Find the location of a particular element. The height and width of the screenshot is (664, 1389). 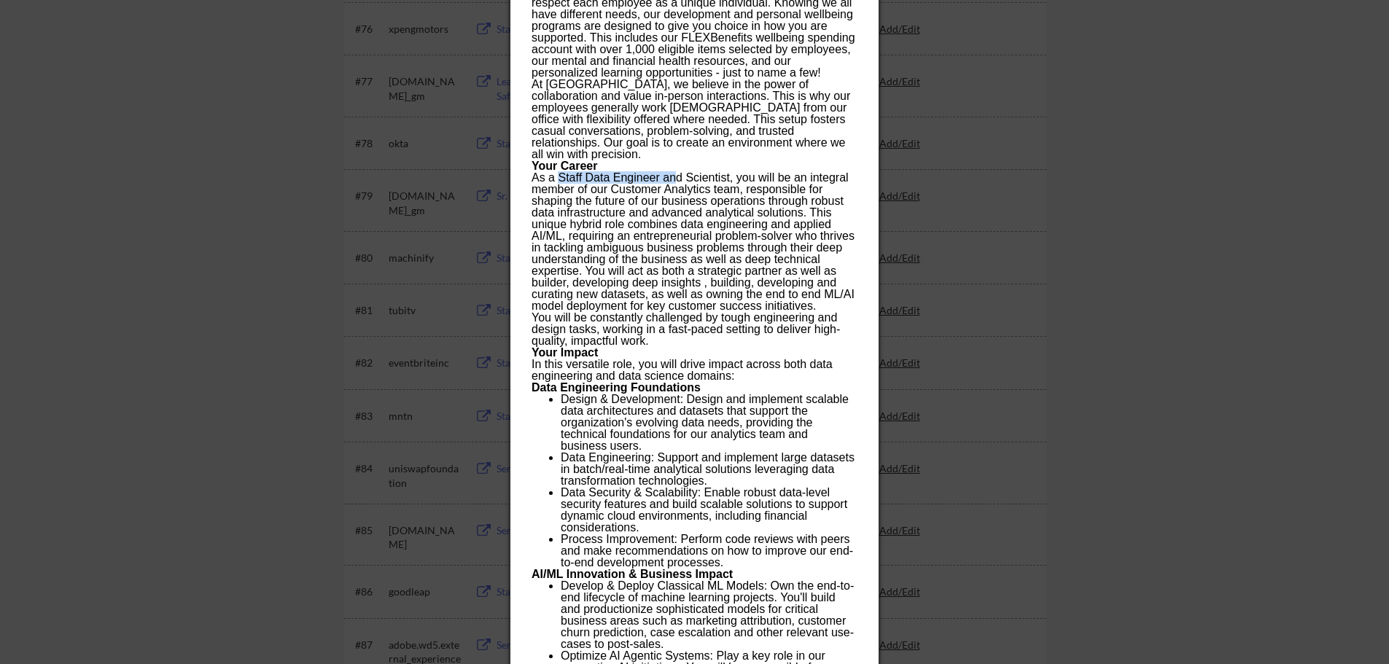

p: You will be constantly challenged by tough engineering and design tasks, working in a fast-paced ... is located at coordinates (694, 330).